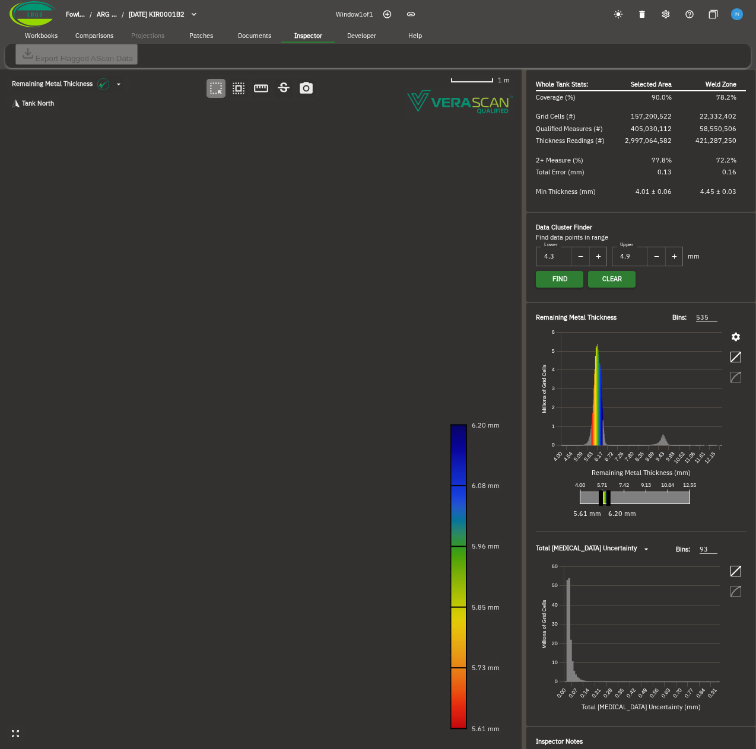 The image size is (756, 749). Describe the element at coordinates (729, 172) in the screenshot. I see `span: 0.16` at that location.